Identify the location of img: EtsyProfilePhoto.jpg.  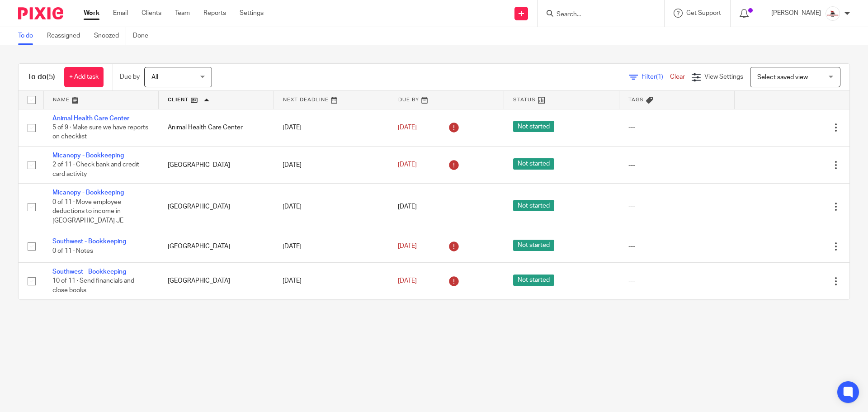
(832, 14).